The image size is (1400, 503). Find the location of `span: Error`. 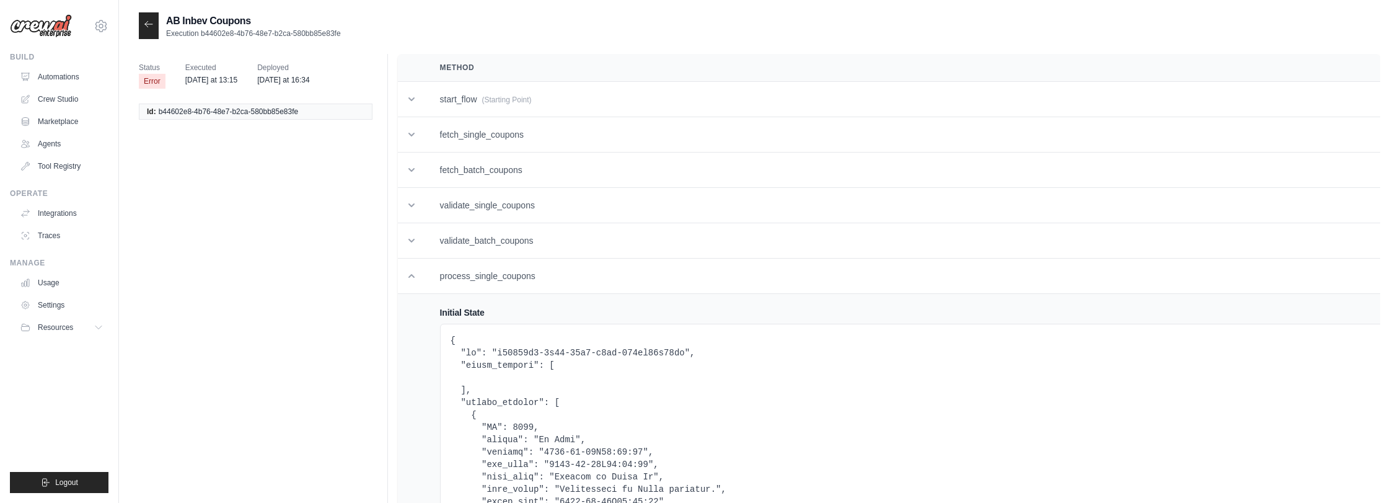

span: Error is located at coordinates (152, 81).